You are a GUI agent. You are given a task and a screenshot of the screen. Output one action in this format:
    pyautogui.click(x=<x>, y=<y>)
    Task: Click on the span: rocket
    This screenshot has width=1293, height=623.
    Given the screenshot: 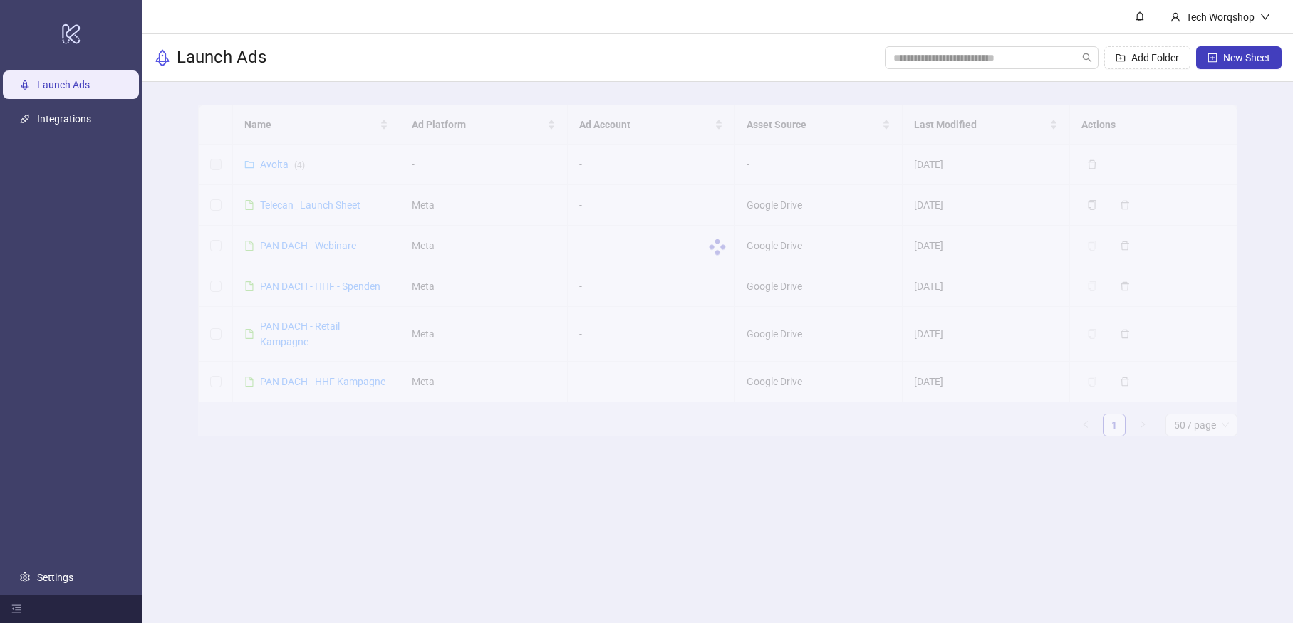 What is the action you would take?
    pyautogui.click(x=162, y=58)
    